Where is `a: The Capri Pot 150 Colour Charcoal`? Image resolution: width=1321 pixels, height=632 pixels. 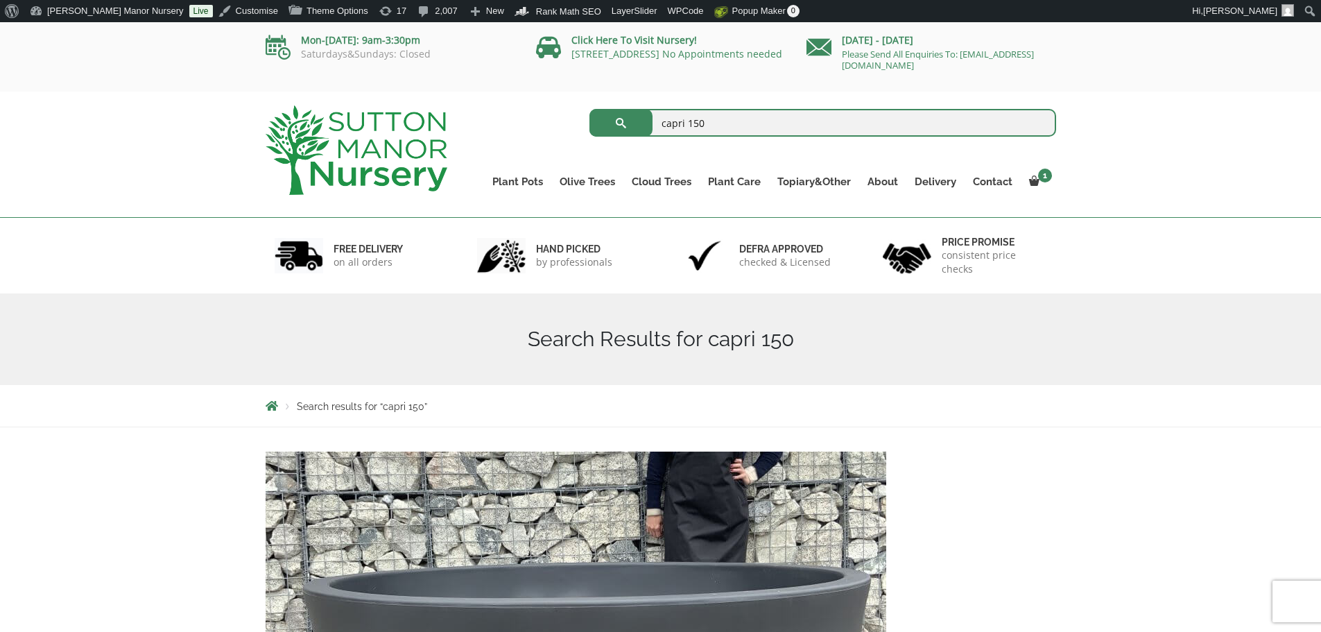 a: The Capri Pot 150 Colour Charcoal is located at coordinates (576, 599).